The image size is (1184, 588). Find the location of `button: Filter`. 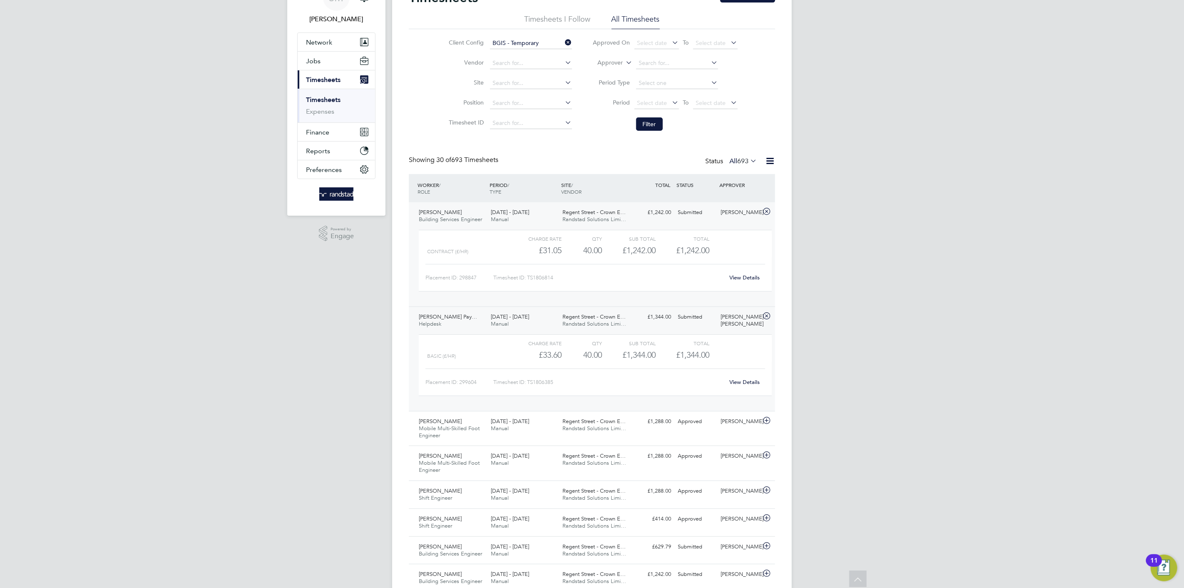

button: Filter is located at coordinates (649, 124).